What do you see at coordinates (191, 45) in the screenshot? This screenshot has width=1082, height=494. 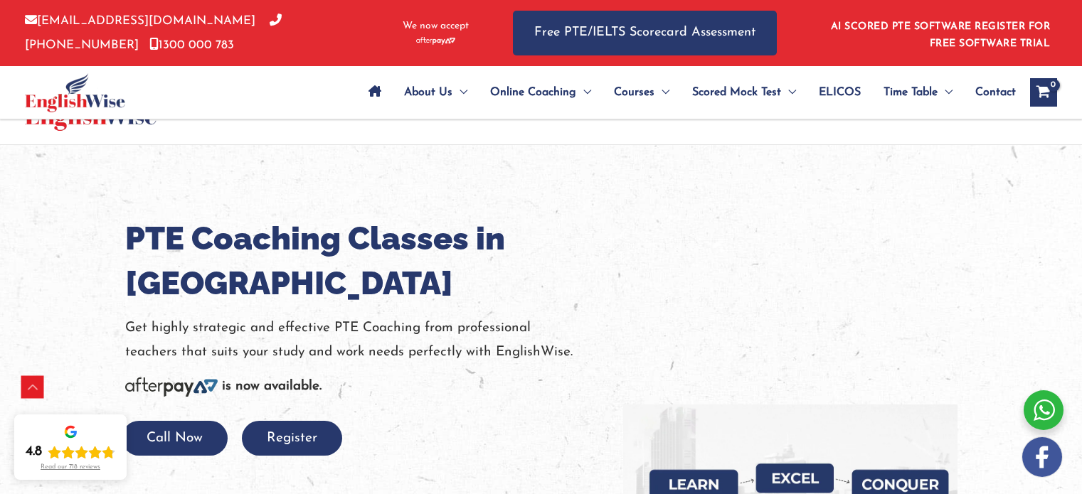 I see `a: 1300 000 783` at bounding box center [191, 45].